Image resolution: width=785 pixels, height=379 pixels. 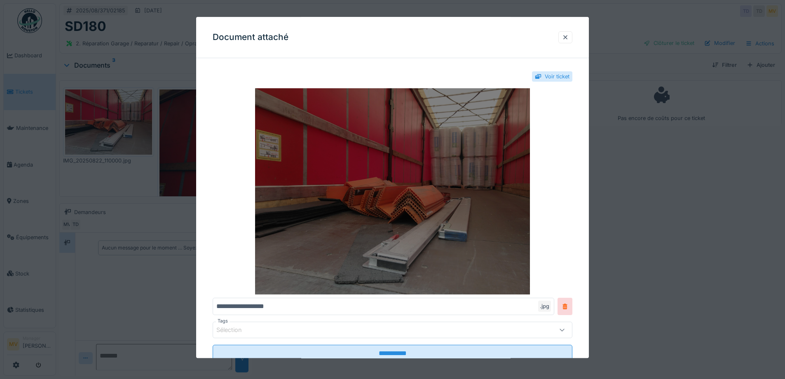 What do you see at coordinates (235, 330) in the screenshot?
I see `div: Sélection` at bounding box center [235, 330].